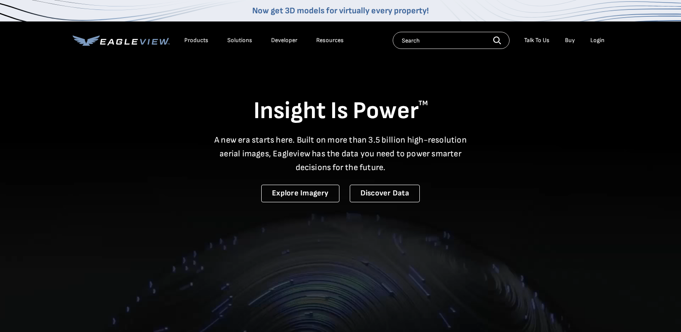 Image resolution: width=681 pixels, height=332 pixels. Describe the element at coordinates (569, 40) in the screenshot. I see `a: Buy` at that location.